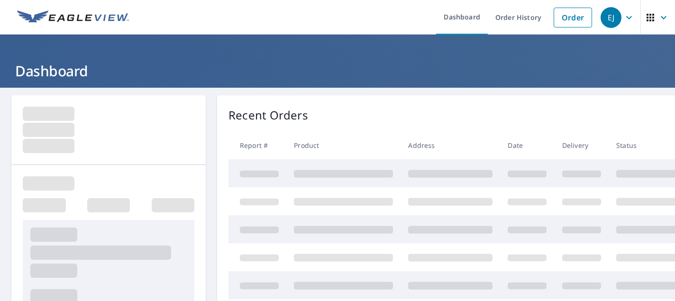  I want to click on th: Delivery, so click(582, 145).